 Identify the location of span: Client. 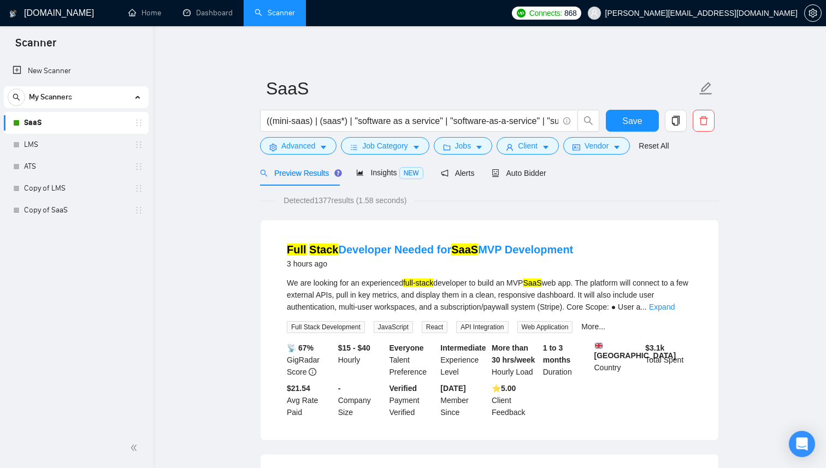
(528, 146).